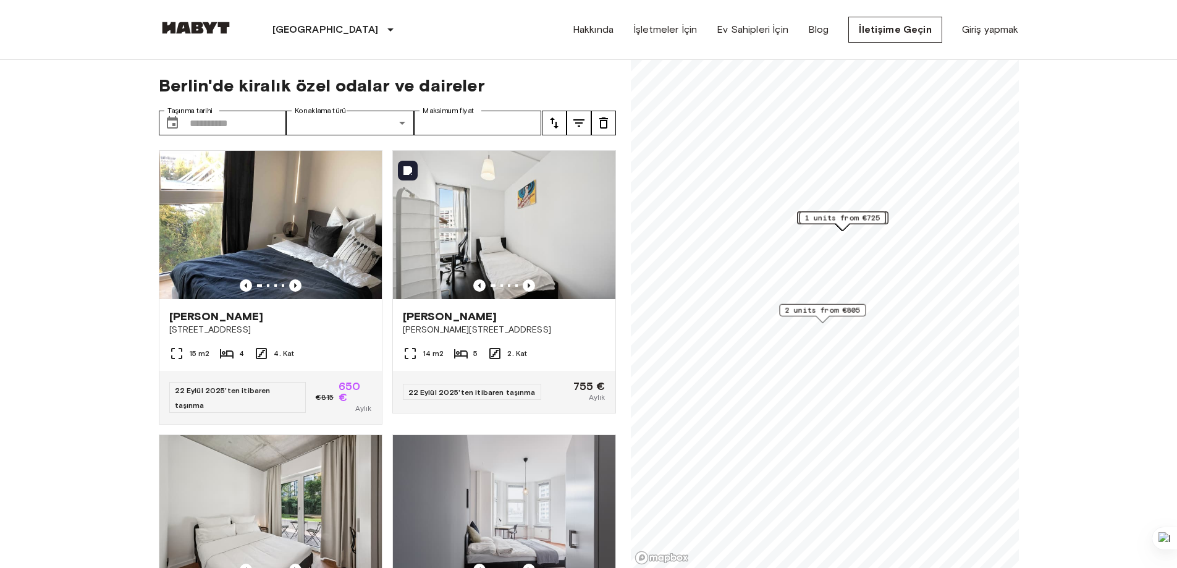 The width and height of the screenshot is (1177, 568). Describe the element at coordinates (190, 111) in the screenshot. I see `font: Taşınma tarihi` at that location.